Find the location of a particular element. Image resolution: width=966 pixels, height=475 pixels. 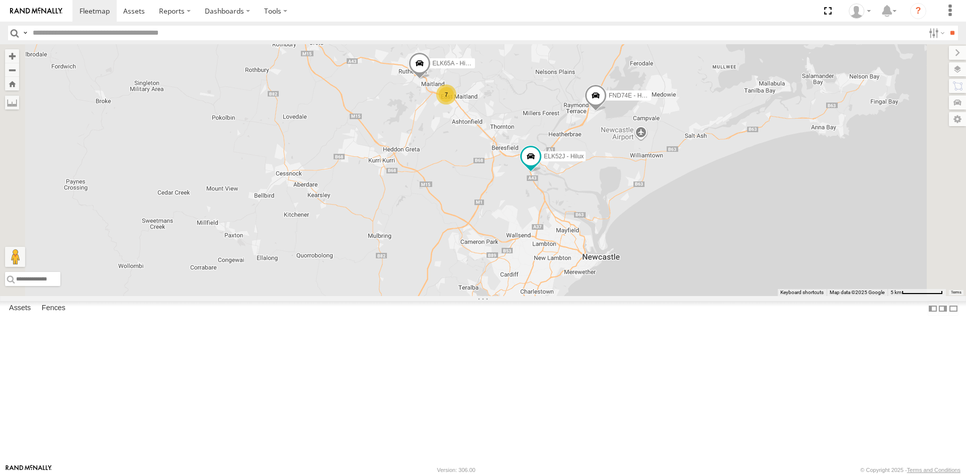

label: Assets is located at coordinates (20, 309).